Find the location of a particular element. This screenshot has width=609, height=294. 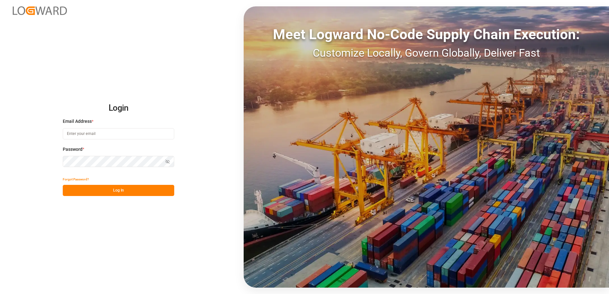

div: Customize Locally, Govern Globally, Deliver Fast is located at coordinates (426, 53).